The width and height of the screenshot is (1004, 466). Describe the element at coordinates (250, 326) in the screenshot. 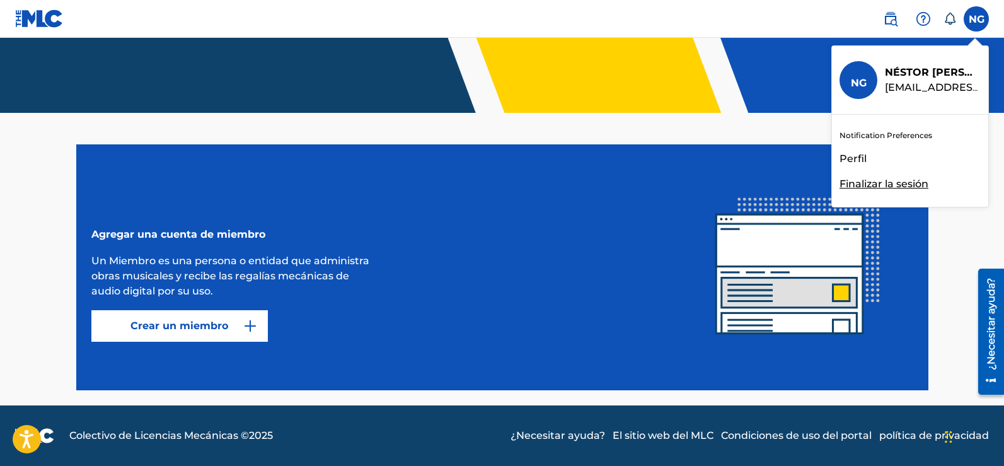

I see `img: 9d2ae6d4665cec9f34b9.svg` at that location.